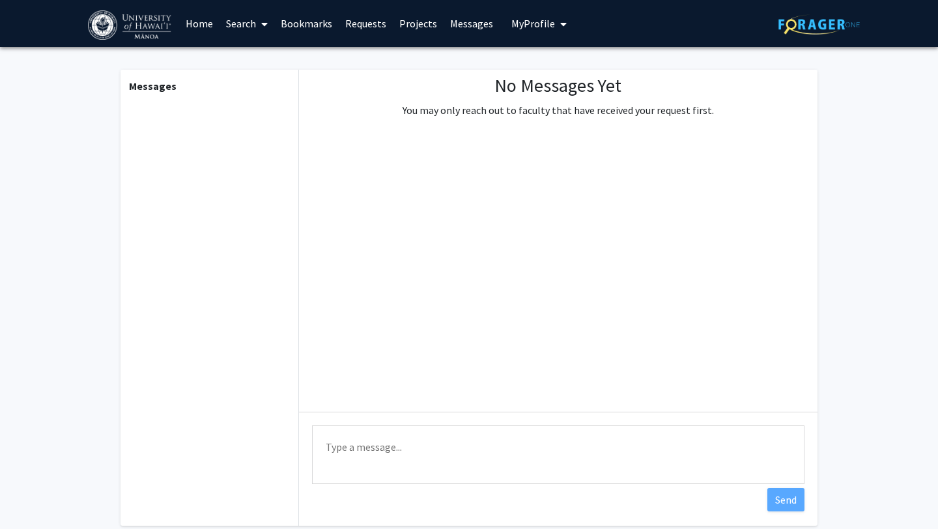 The width and height of the screenshot is (938, 529). Describe the element at coordinates (558, 110) in the screenshot. I see `p: You may only reach out to faculty that have received your request first.` at that location.